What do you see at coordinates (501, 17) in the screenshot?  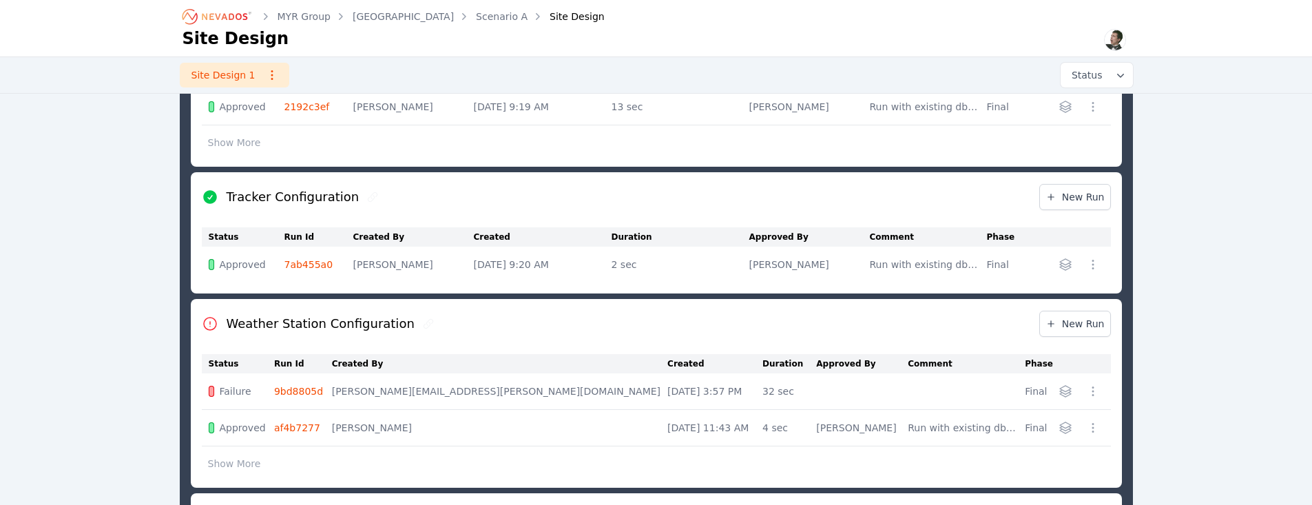 I see `a: Scenario A` at bounding box center [501, 17].